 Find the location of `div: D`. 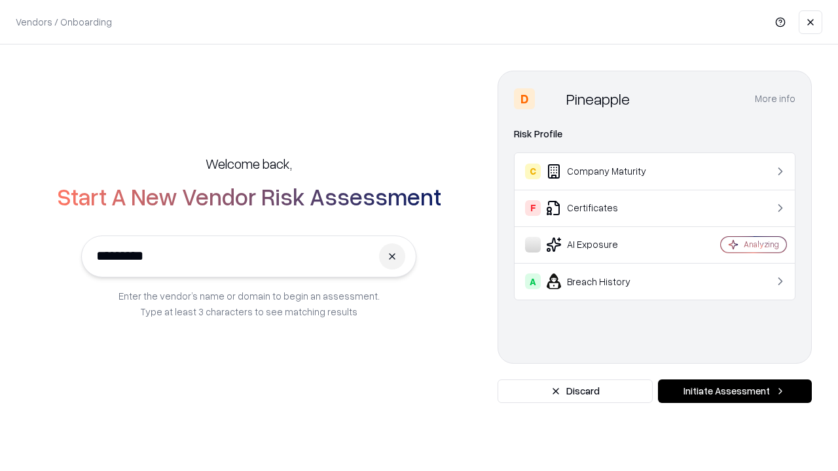

div: D is located at coordinates (524, 99).